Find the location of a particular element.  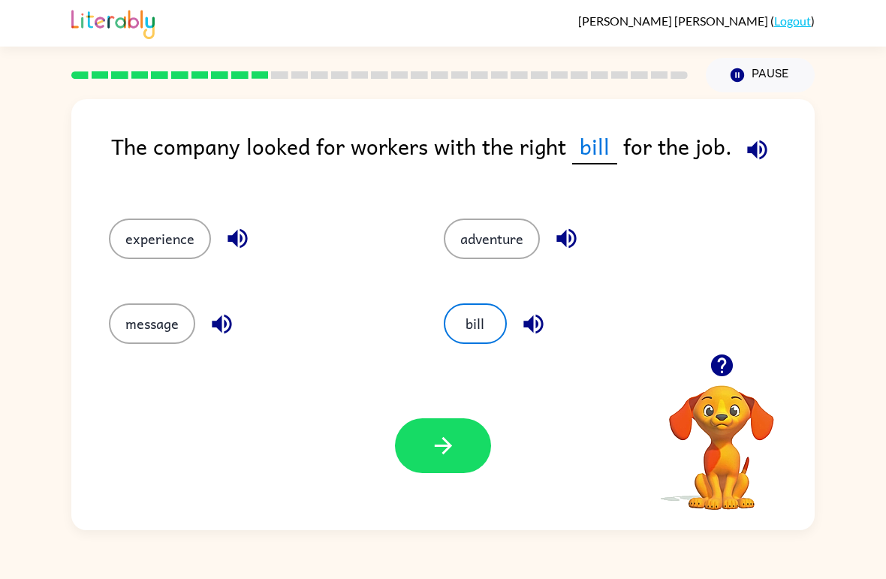

button: message is located at coordinates (152, 324).